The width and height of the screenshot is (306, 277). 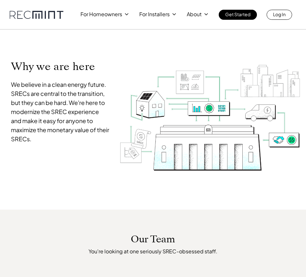 I want to click on p: Log In, so click(x=280, y=14).